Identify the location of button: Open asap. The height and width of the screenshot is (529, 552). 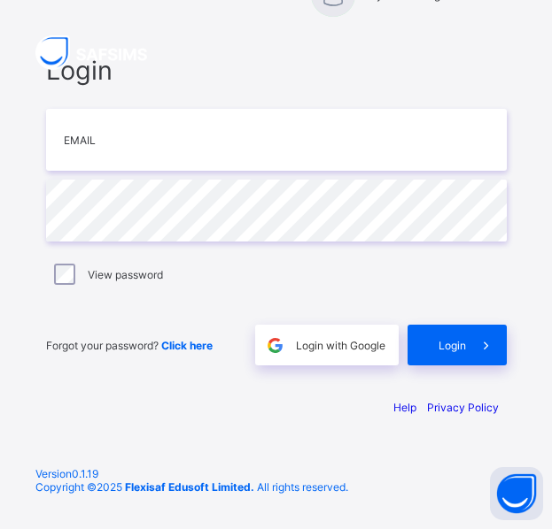
(516, 494).